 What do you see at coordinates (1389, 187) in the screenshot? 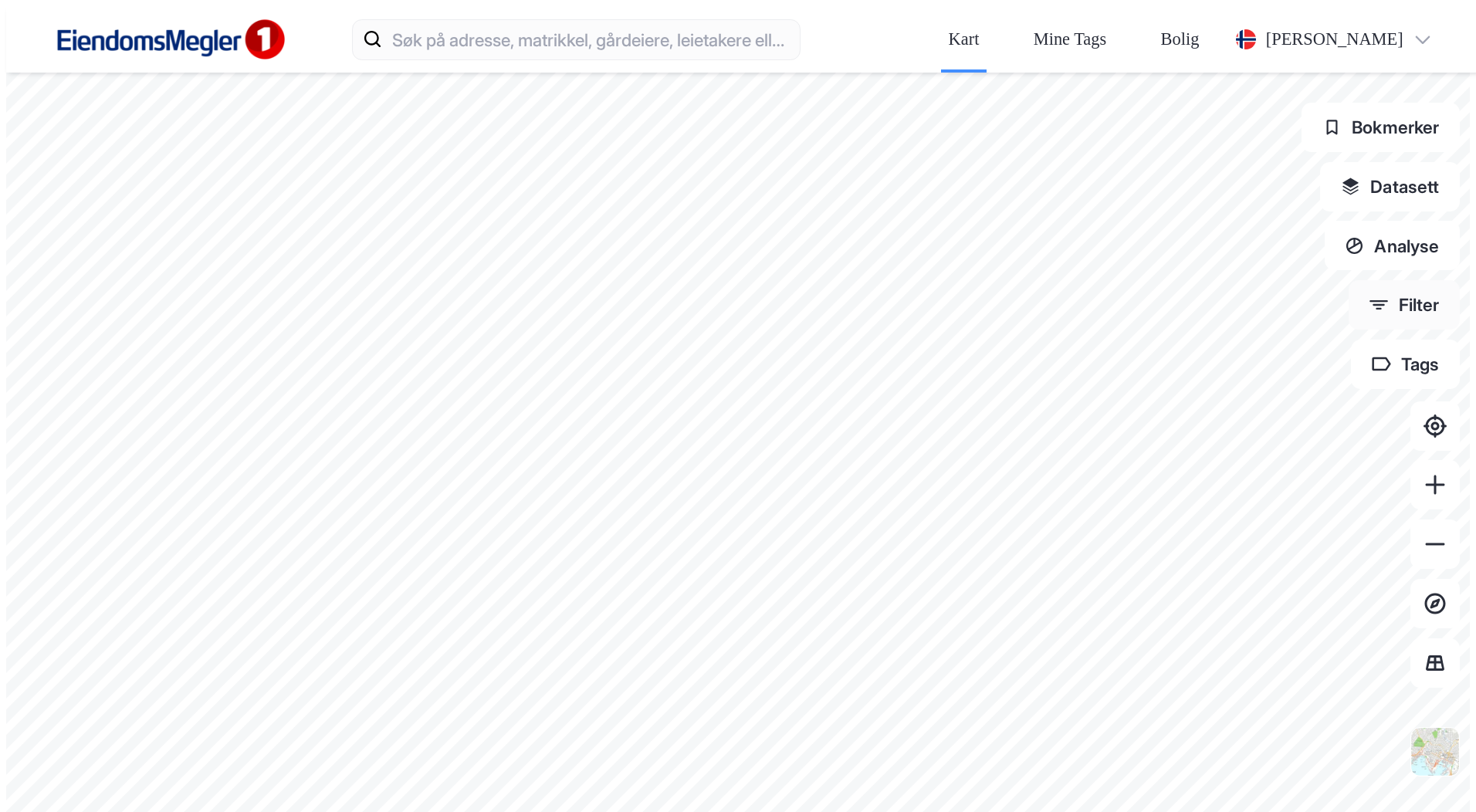
I see `button: Datasett` at bounding box center [1389, 187].